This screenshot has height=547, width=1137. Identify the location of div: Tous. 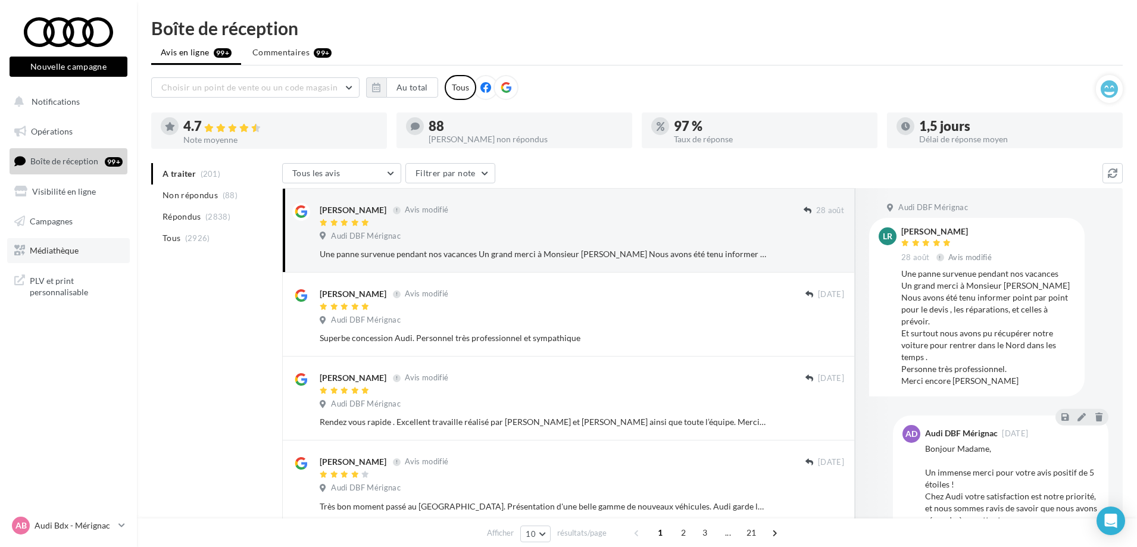
(460, 87).